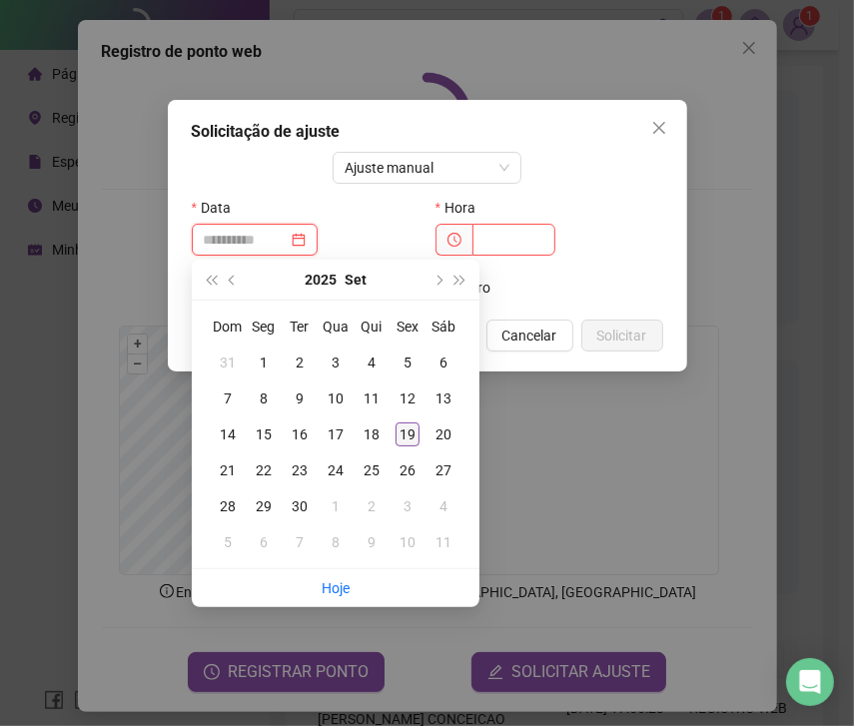 This screenshot has height=726, width=854. I want to click on td: 2025-09-29, so click(264, 506).